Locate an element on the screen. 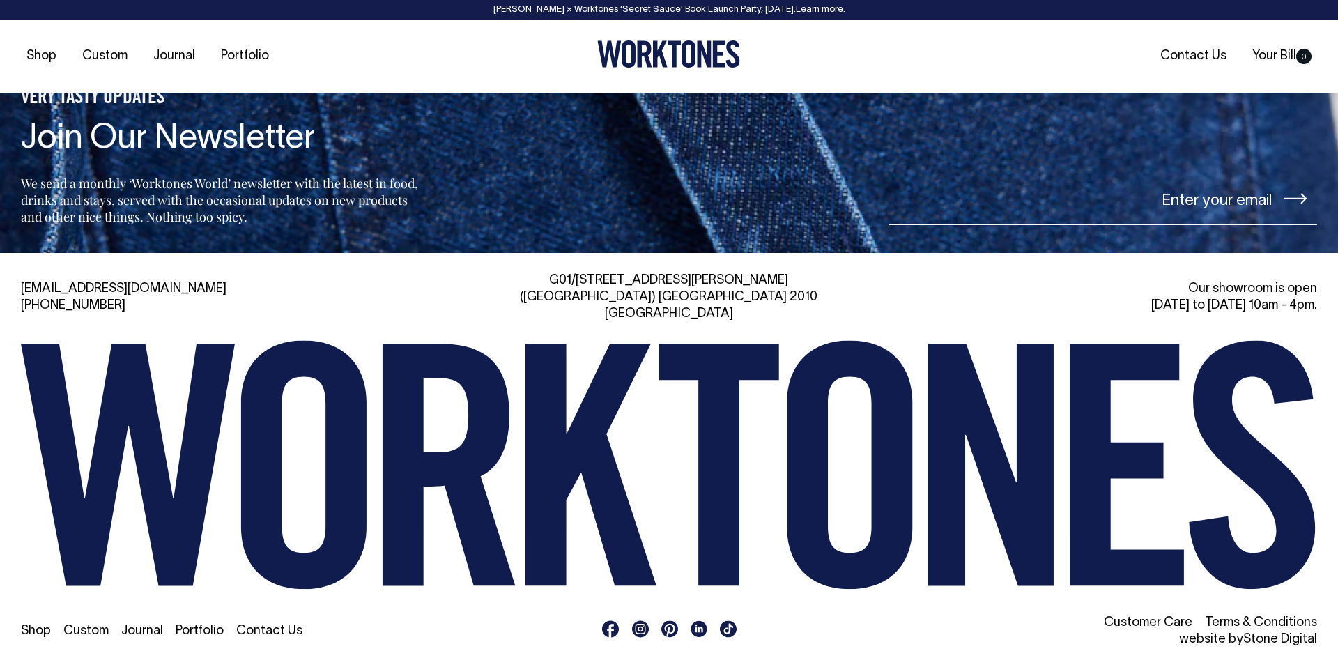 The height and width of the screenshot is (651, 1338). input: Enter your email is located at coordinates (1103, 199).